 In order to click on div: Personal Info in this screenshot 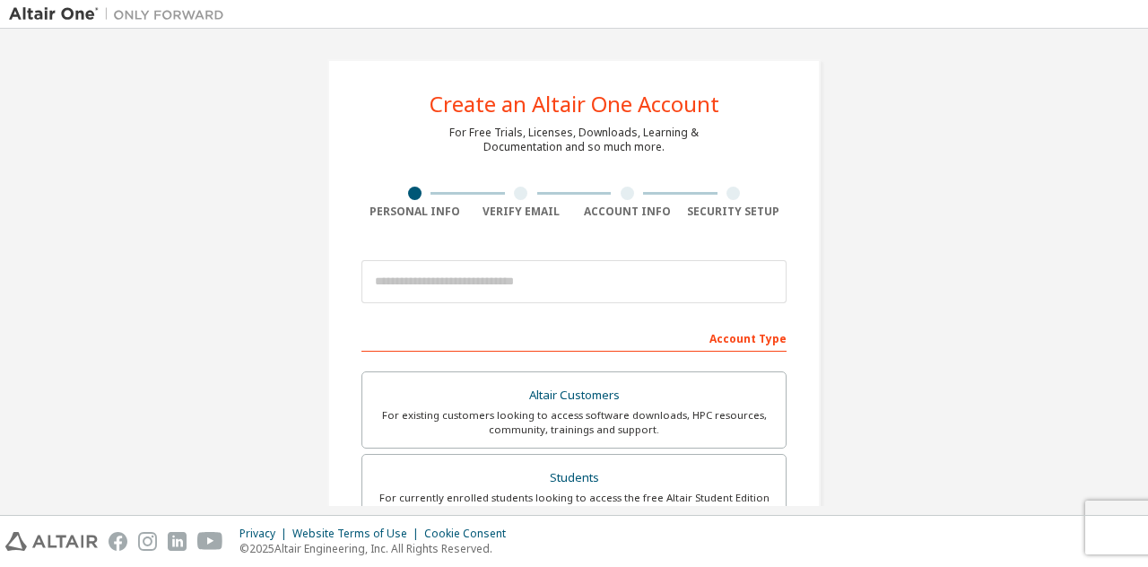, I will do `click(415, 212)`.